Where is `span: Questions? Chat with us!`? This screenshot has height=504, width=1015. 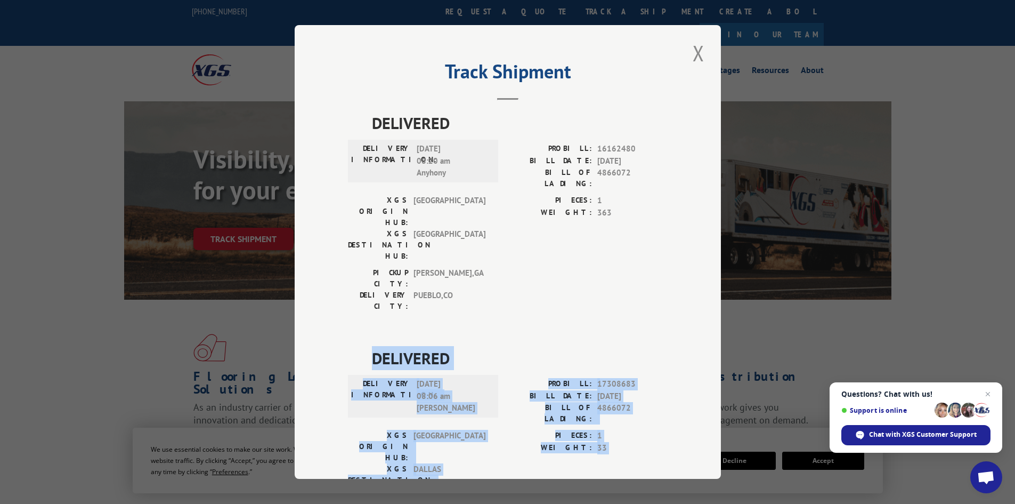 span: Questions? Chat with us! is located at coordinates (916, 394).